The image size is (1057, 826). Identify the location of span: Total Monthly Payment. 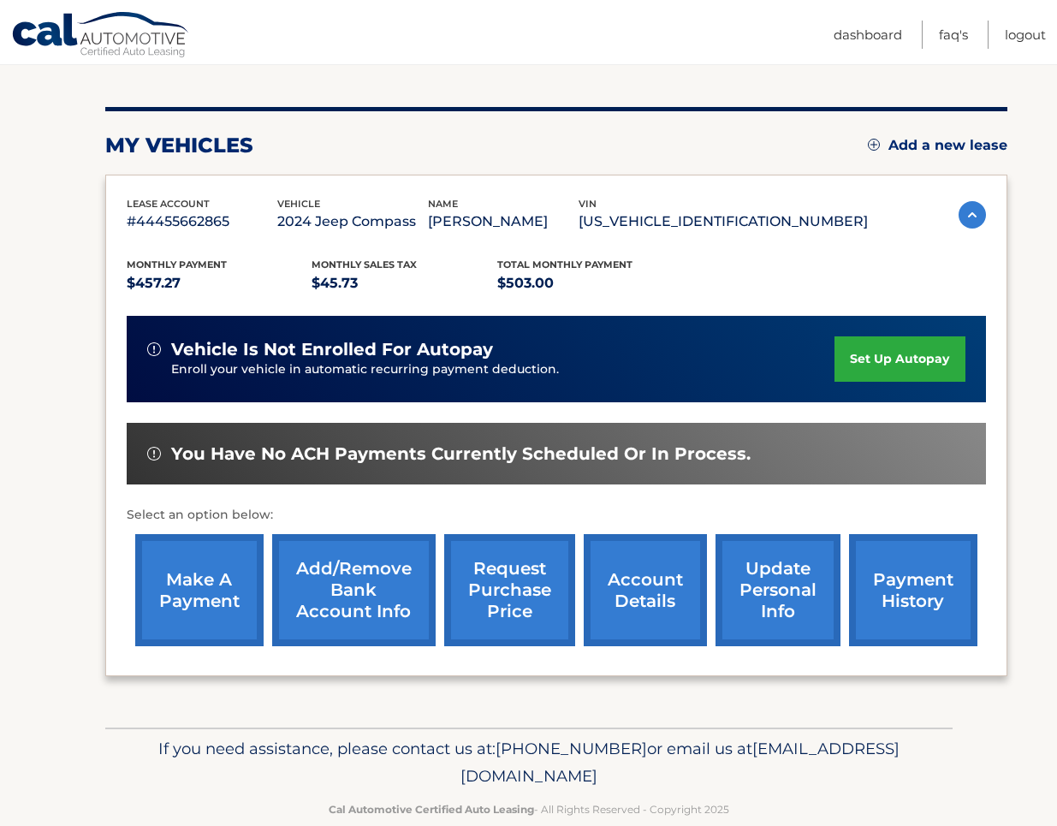
(565, 264).